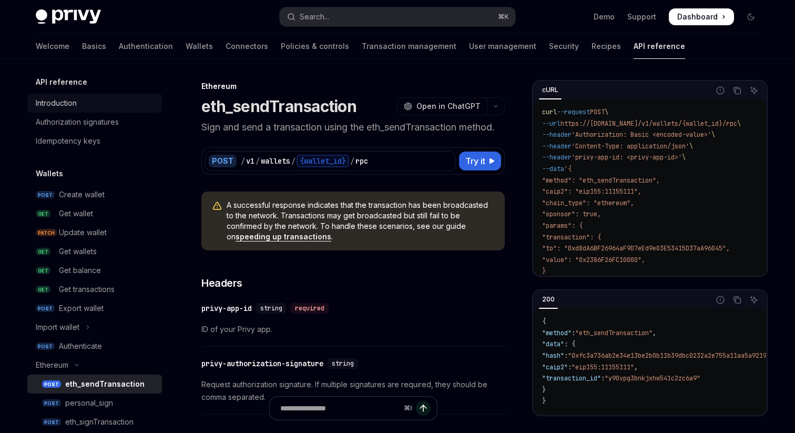 The height and width of the screenshot is (433, 795). What do you see at coordinates (95, 346) in the screenshot?
I see `a: POSTAuthenticate` at bounding box center [95, 346].